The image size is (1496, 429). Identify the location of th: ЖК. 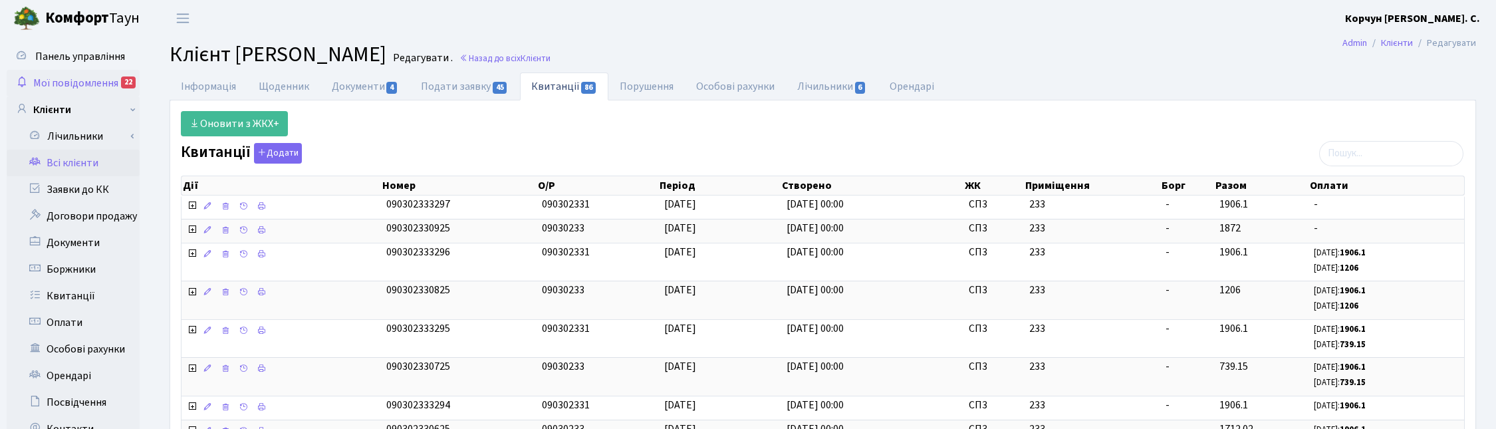
(993, 186).